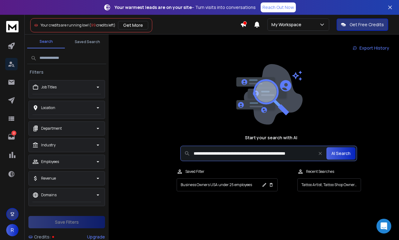 The height and width of the screenshot is (240, 399). Describe the element at coordinates (48, 179) in the screenshot. I see `p: Revenue` at that location.